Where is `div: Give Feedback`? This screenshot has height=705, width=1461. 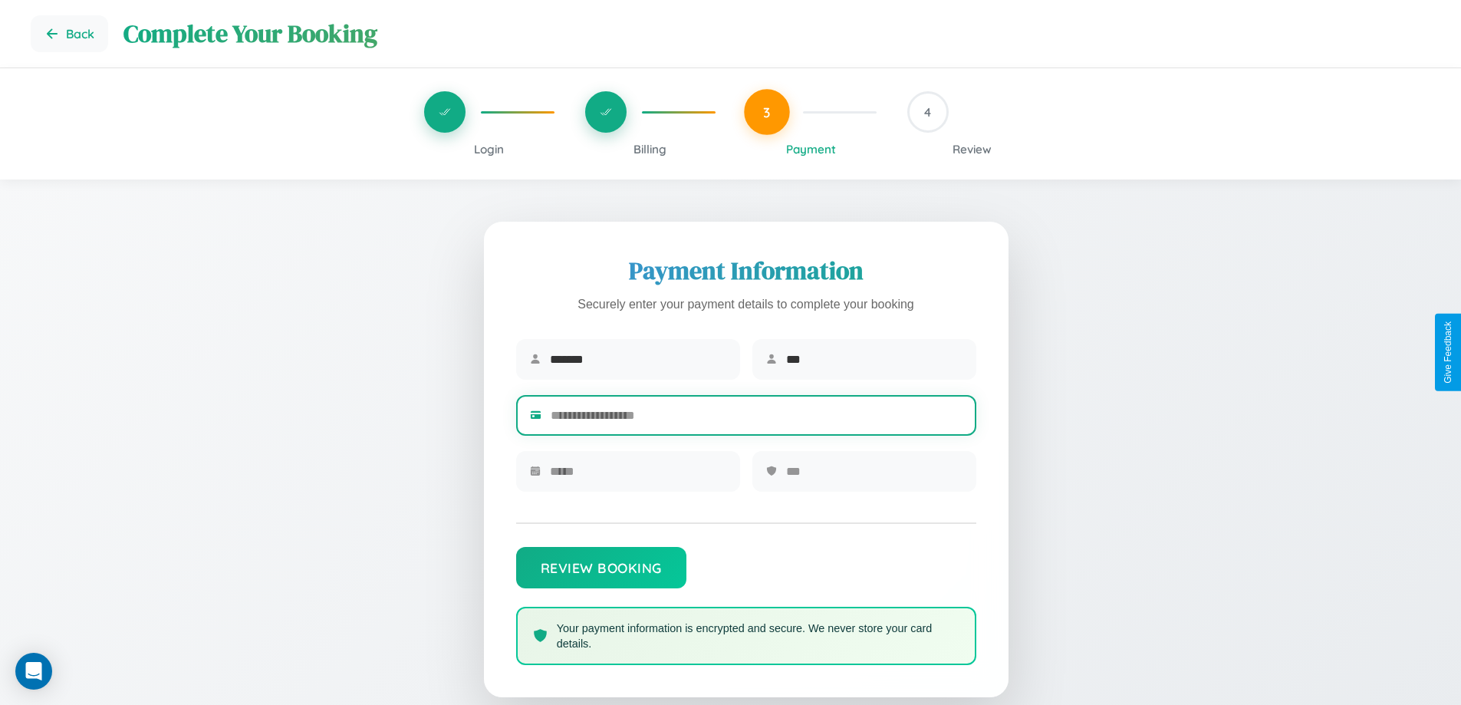
div: Give Feedback is located at coordinates (1448, 352).